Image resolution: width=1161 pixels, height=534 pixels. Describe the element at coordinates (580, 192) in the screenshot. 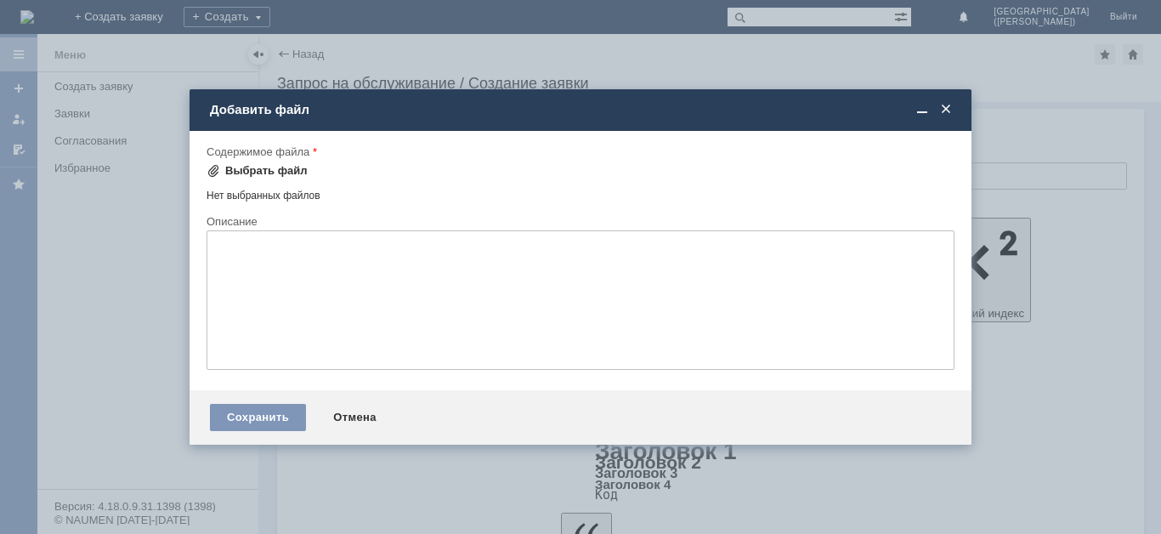

I see `div: Нет выбранных файлов` at that location.